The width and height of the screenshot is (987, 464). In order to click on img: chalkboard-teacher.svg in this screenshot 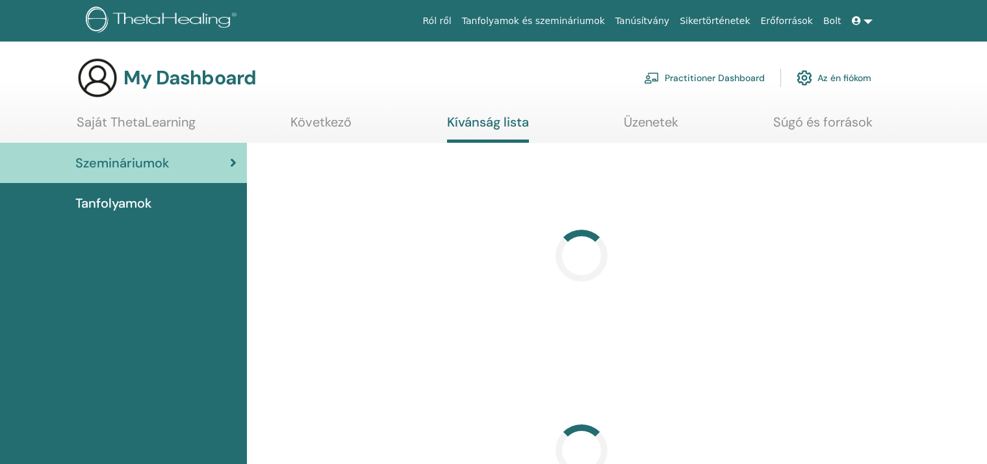, I will do `click(652, 78)`.